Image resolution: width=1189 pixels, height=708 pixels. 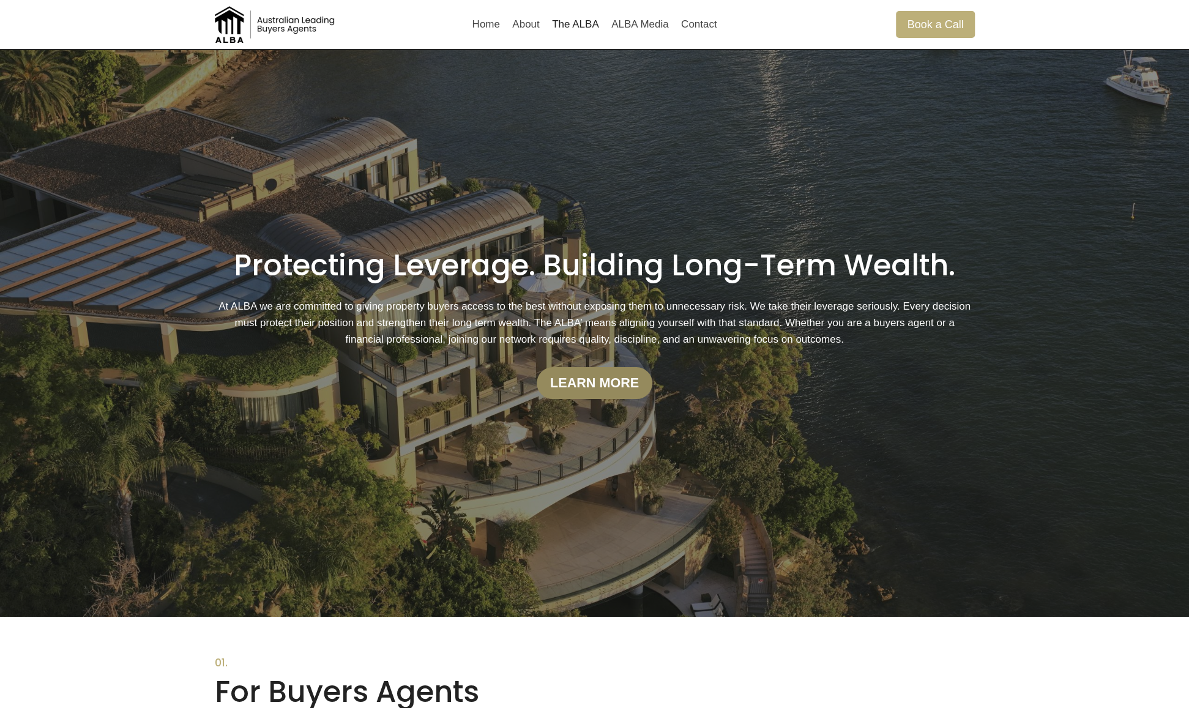 What do you see at coordinates (526, 24) in the screenshot?
I see `a: About` at bounding box center [526, 24].